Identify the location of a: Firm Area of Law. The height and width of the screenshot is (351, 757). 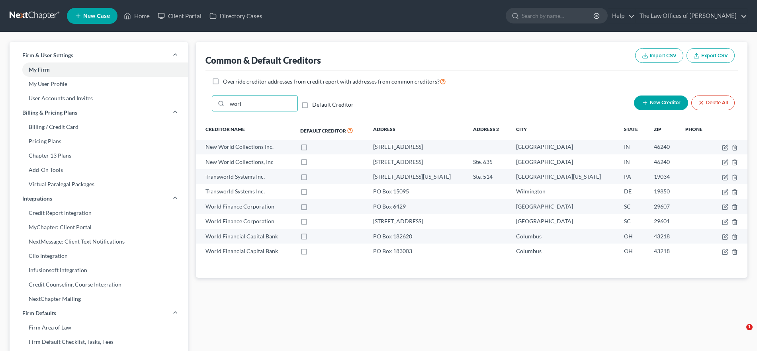
(99, 328).